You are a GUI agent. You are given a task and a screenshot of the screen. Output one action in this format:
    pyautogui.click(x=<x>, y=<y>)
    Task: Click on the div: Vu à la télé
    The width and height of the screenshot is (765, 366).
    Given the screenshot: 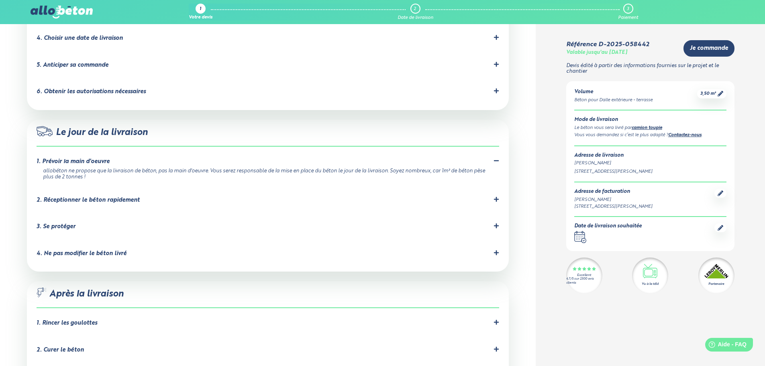 What is the action you would take?
    pyautogui.click(x=650, y=284)
    